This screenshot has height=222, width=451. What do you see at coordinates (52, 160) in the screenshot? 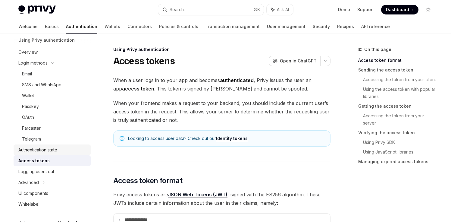
I see `a: Access tokens` at bounding box center [52, 160].